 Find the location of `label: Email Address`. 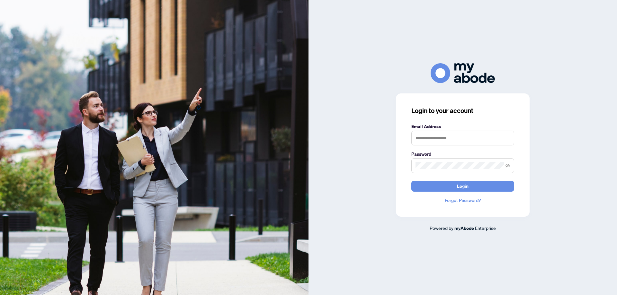

label: Email Address is located at coordinates (462, 127).